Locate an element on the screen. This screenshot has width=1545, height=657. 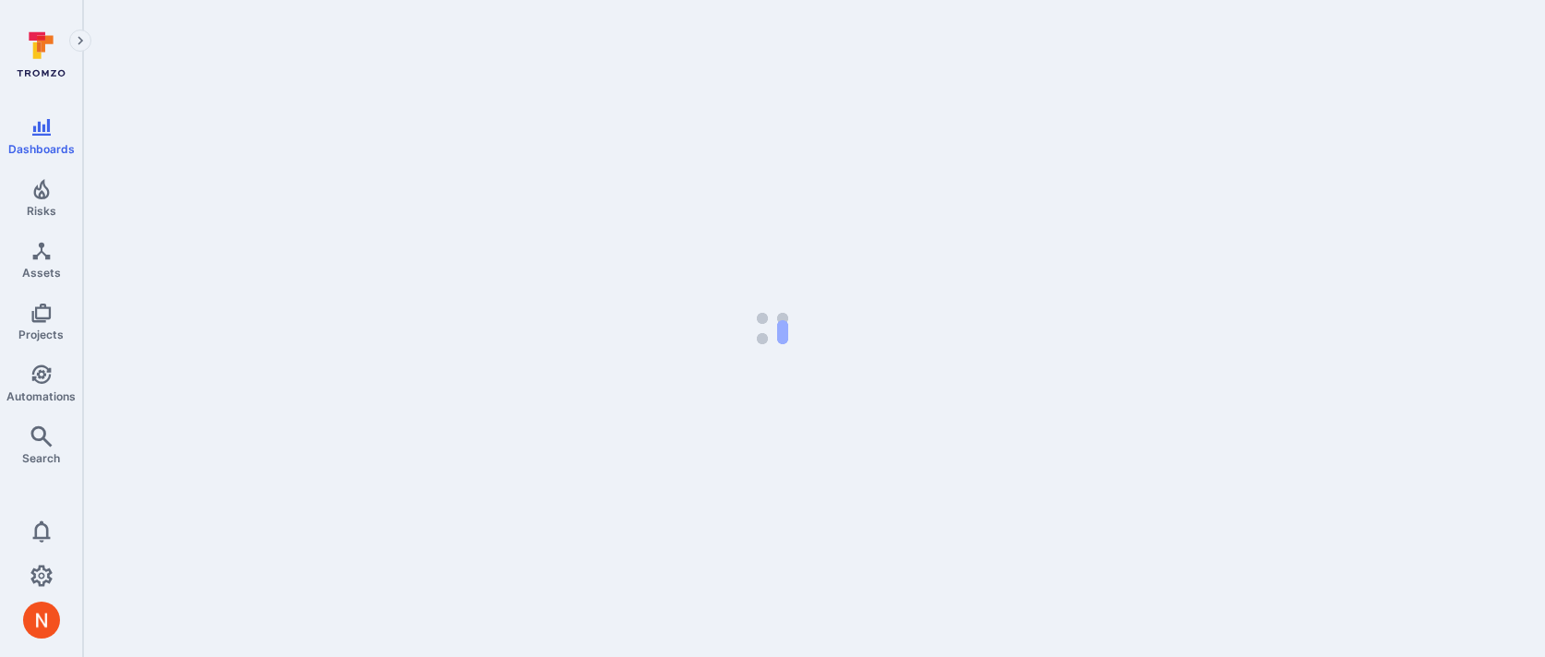
i: Expand navigation menu is located at coordinates (80, 41).